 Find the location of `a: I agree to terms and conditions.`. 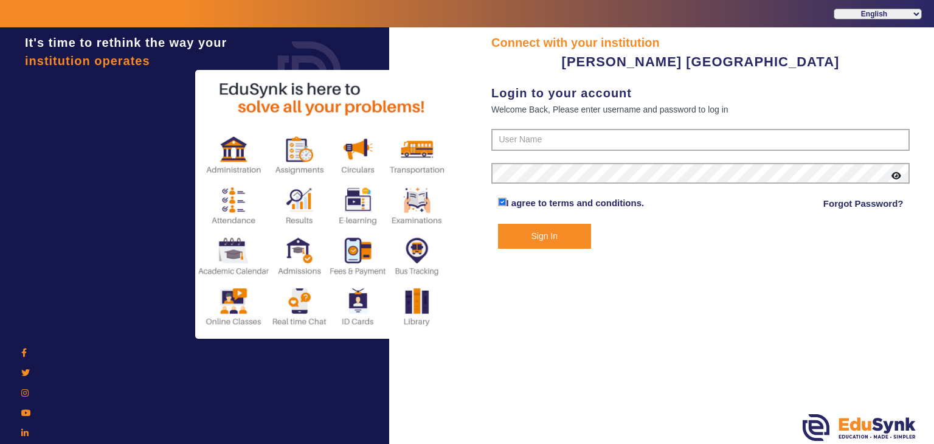

a: I agree to terms and conditions. is located at coordinates (575, 203).